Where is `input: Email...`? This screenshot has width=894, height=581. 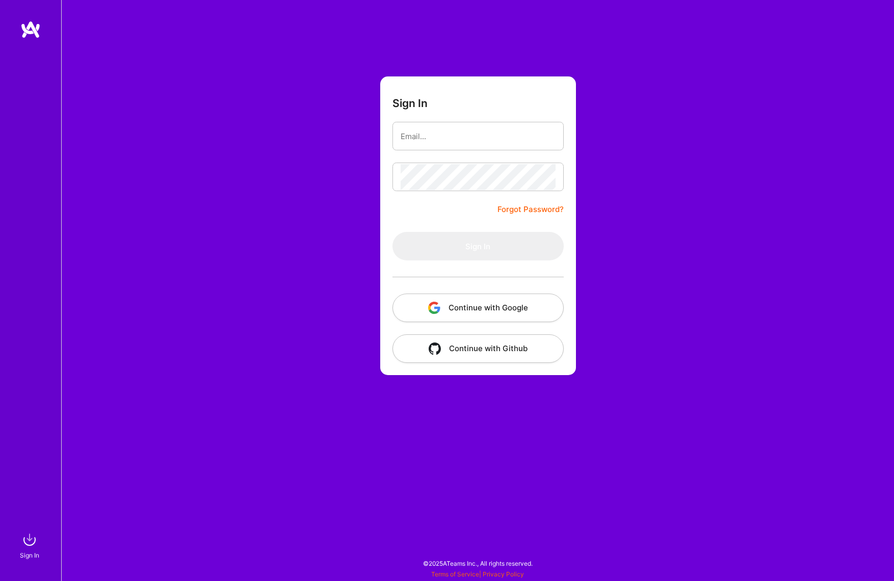 input: Email... is located at coordinates (478, 136).